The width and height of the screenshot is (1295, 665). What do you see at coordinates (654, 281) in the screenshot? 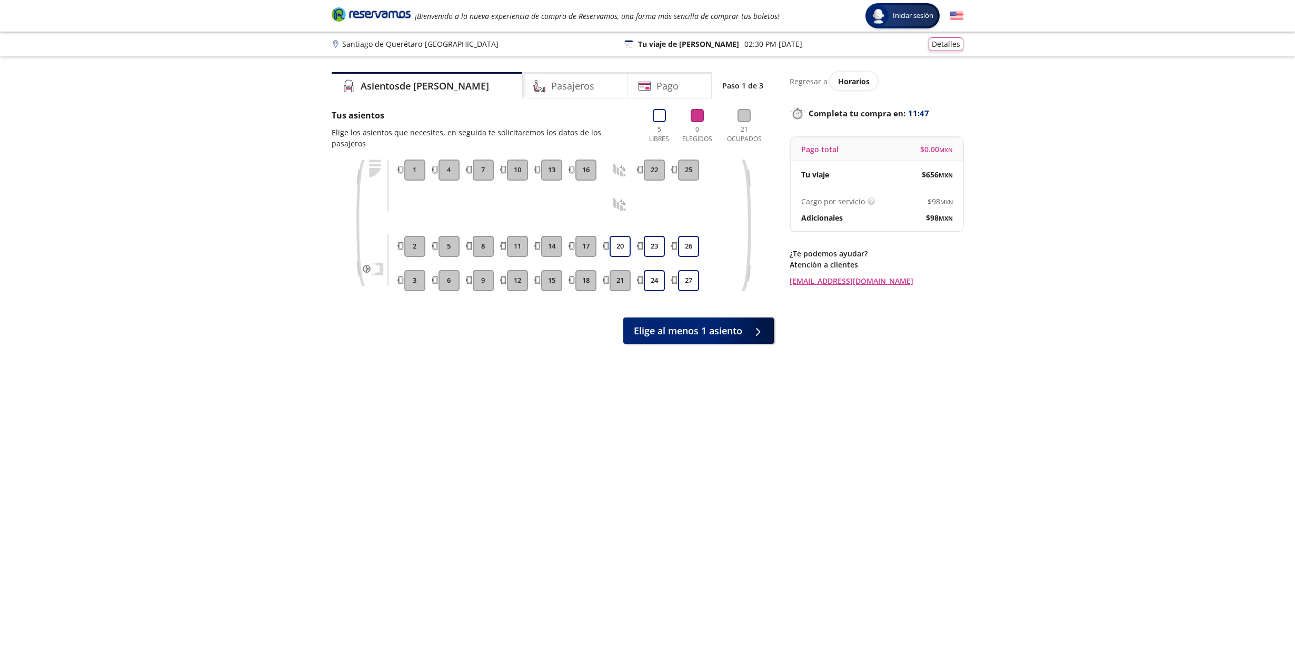
I see `button: 24` at bounding box center [654, 281].